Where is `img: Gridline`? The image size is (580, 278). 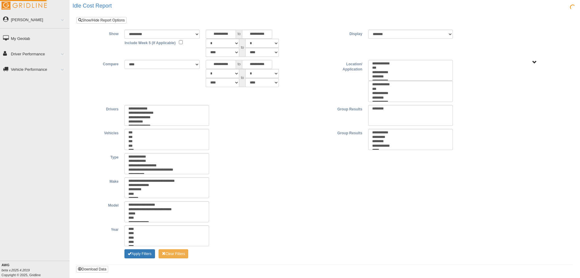
img: Gridline is located at coordinates (24, 5).